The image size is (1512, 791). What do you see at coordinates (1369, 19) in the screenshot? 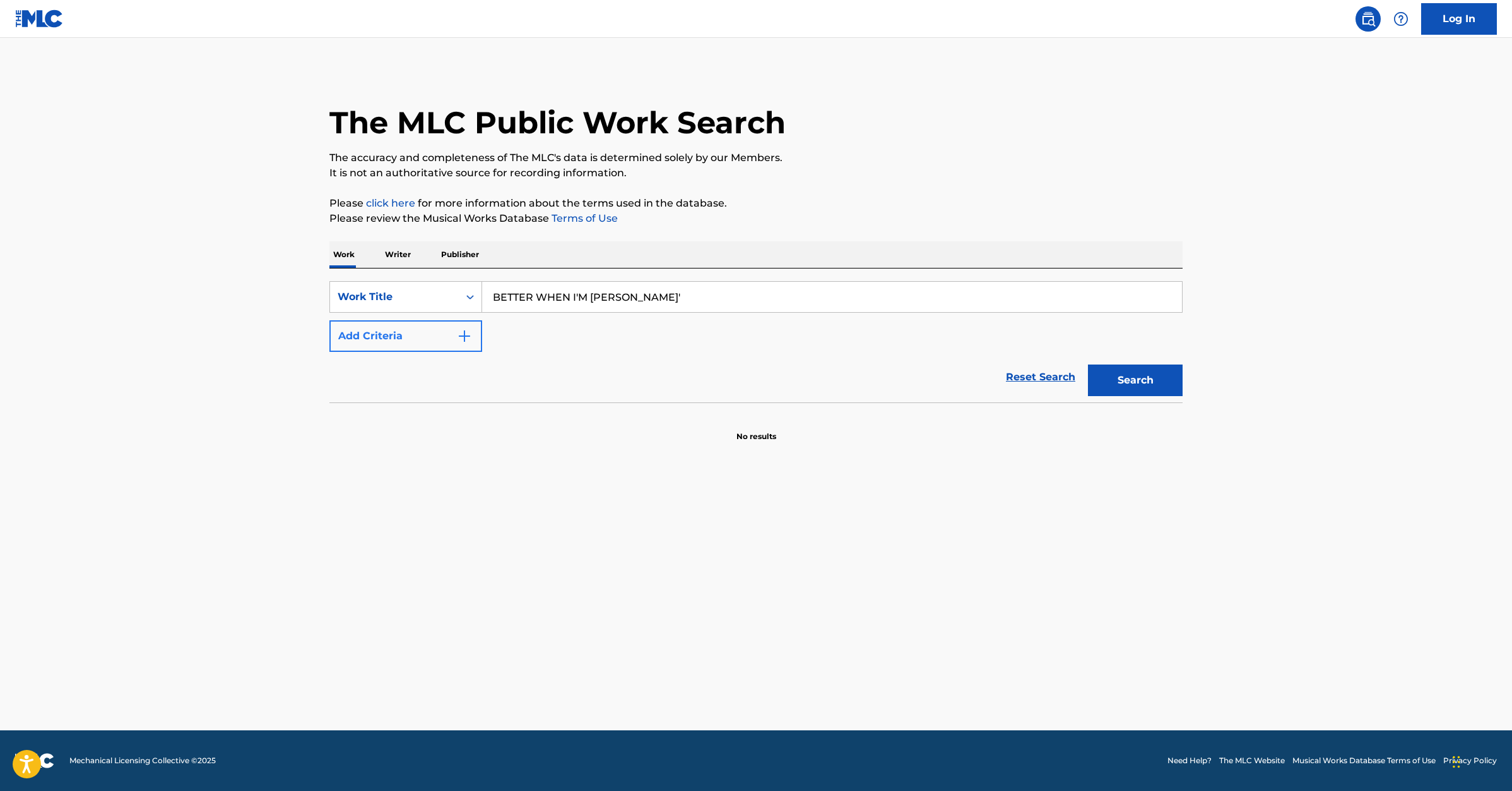
I see `img: search` at bounding box center [1369, 19].